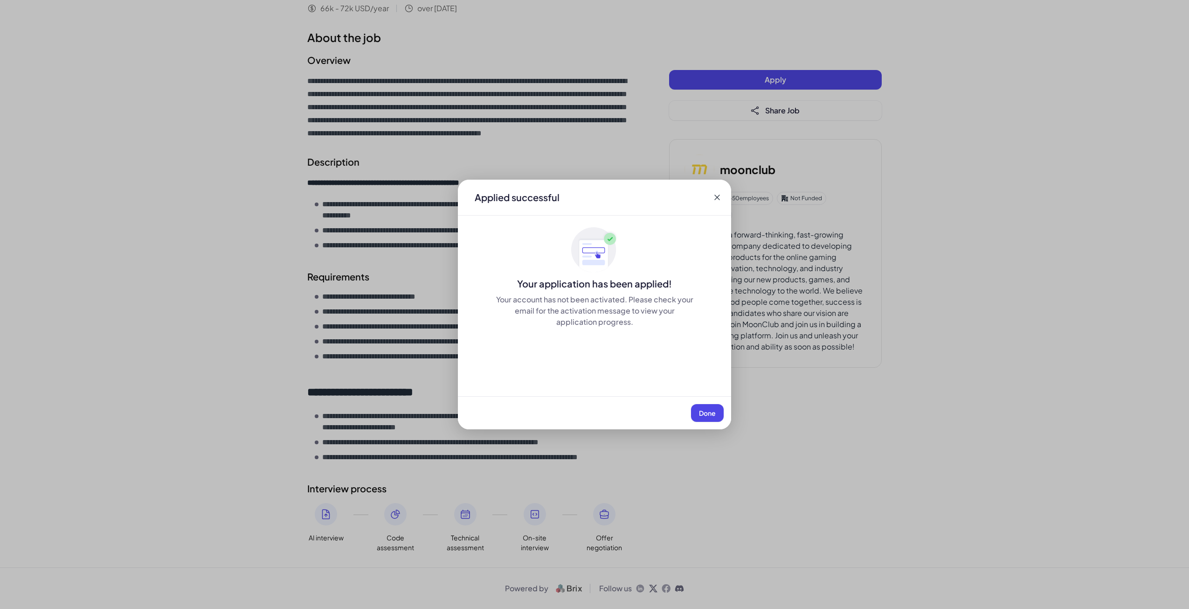 This screenshot has width=1189, height=609. I want to click on button: Done, so click(708, 413).